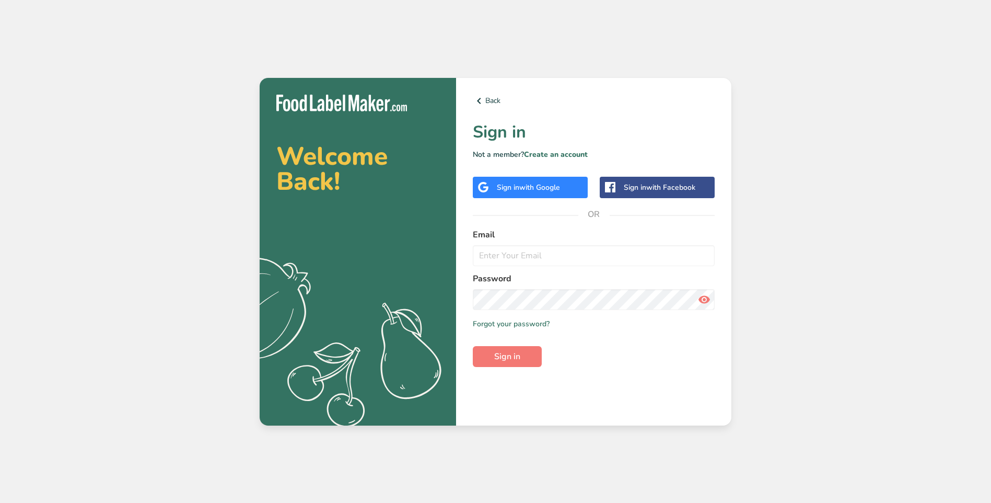  Describe the element at coordinates (342, 103) in the screenshot. I see `img: Food Label Maker` at that location.